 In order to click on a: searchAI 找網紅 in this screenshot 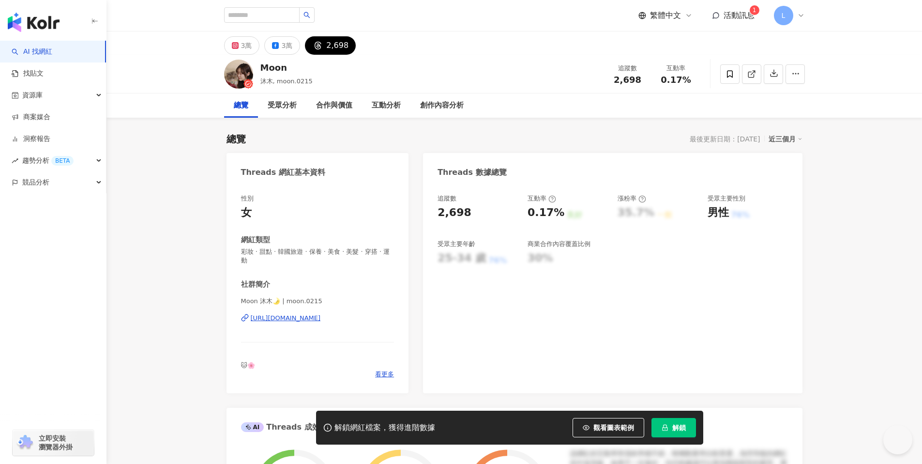, I will do `click(32, 52)`.